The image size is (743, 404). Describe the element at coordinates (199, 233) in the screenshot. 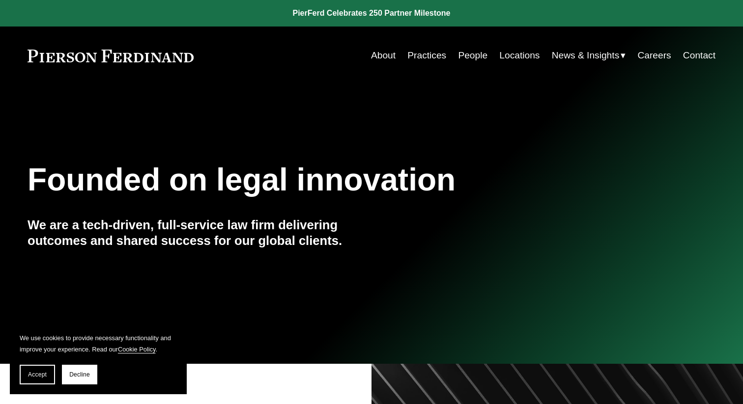

I see `h4: We are a tech-driven, full-service law firm delivering outcomes and shared success for our global...` at that location.